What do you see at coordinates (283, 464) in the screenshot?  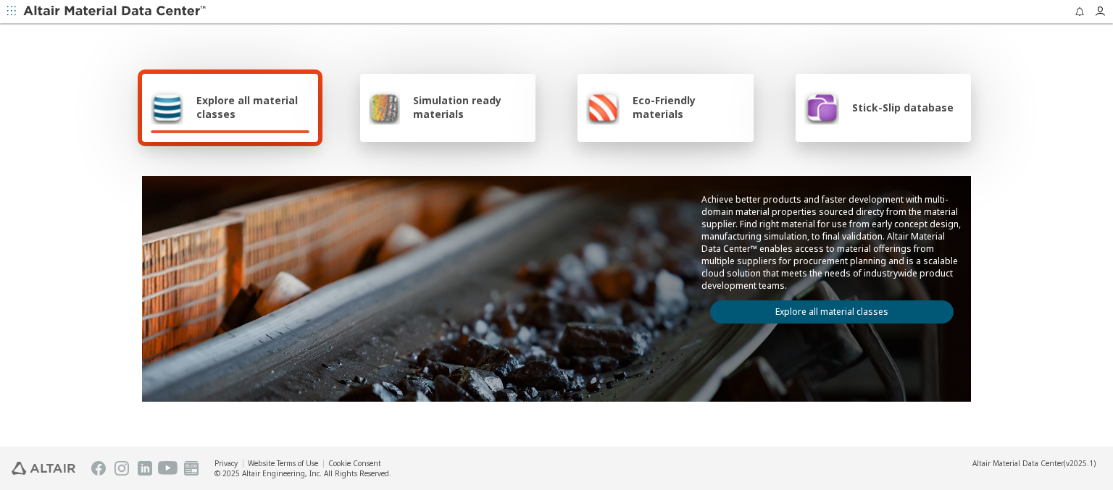 I see `a: Website Terms of Use` at bounding box center [283, 464].